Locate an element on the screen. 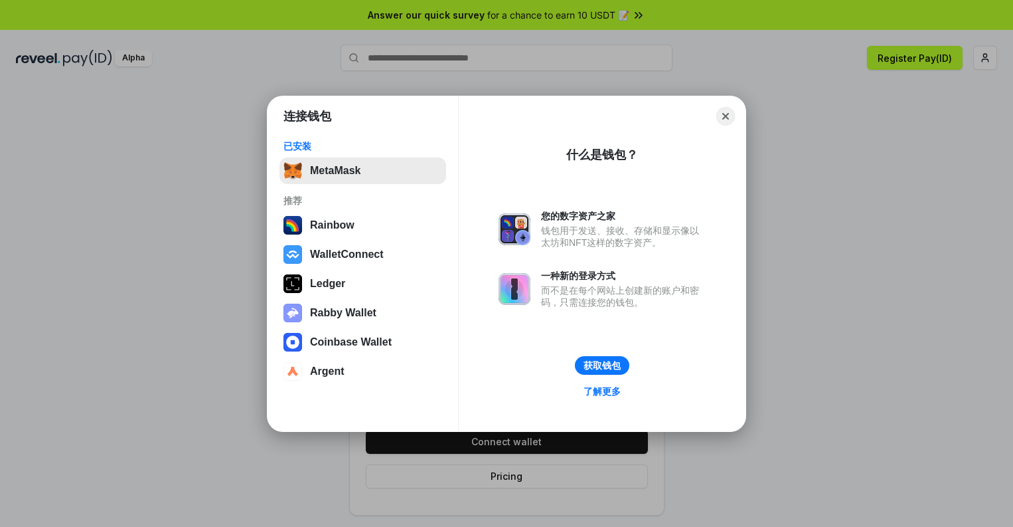  img: svg+xml,%3Csvg%20fill%3D%22none%22%20height%3D%2233%22%20viewBox%3D%220%200%2035%2033%22%20width%... is located at coordinates (293, 171).